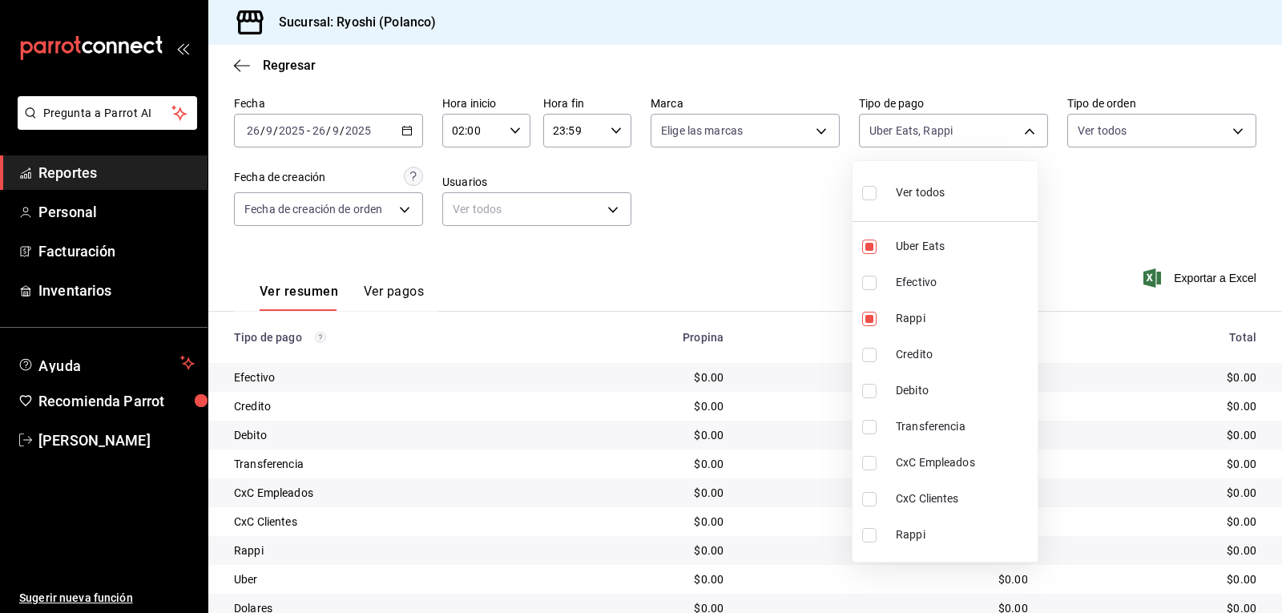 The height and width of the screenshot is (613, 1282). Describe the element at coordinates (963, 498) in the screenshot. I see `span: CxC Clientes` at that location.